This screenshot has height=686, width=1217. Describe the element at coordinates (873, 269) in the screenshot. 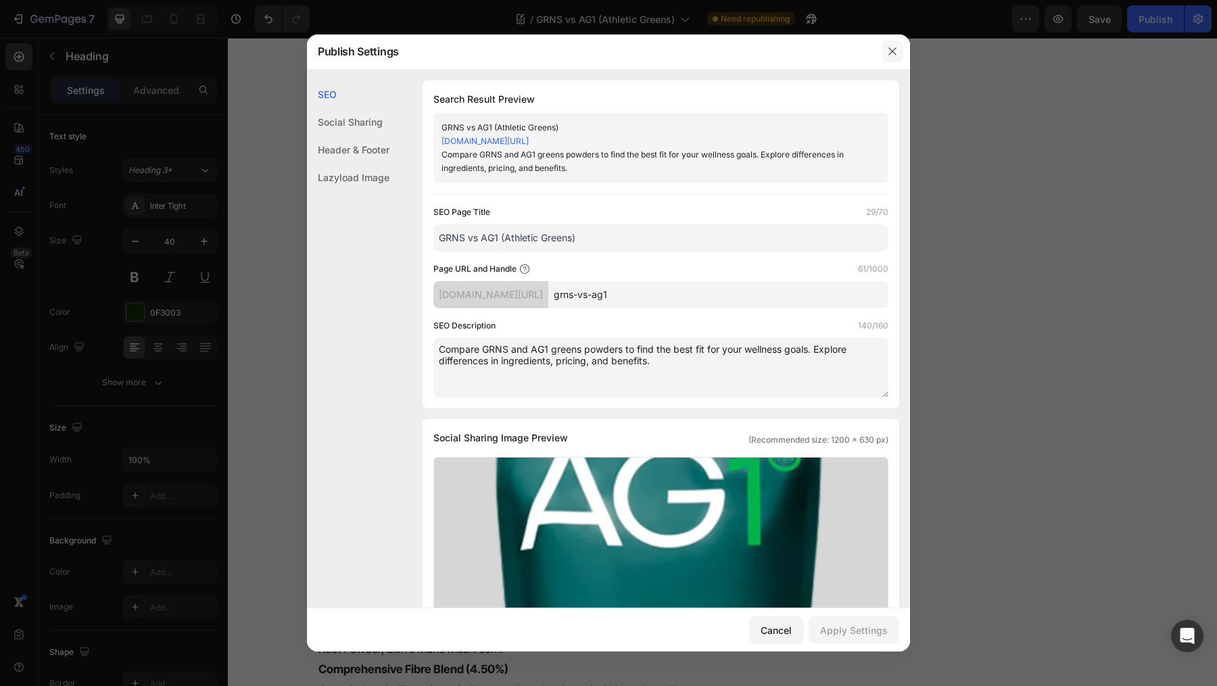

I see `label: 61/1000` at that location.